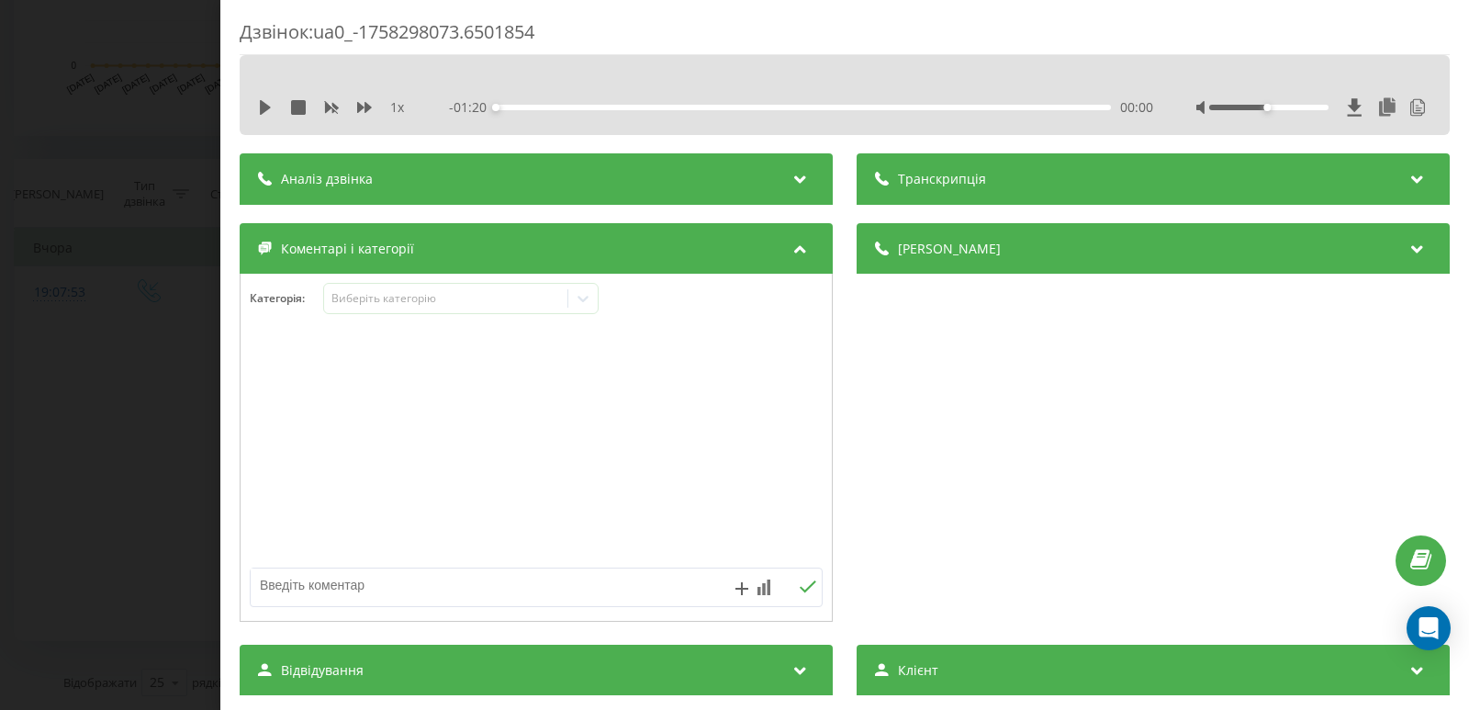 Image resolution: width=1469 pixels, height=710 pixels. What do you see at coordinates (1429, 628) in the screenshot?
I see `div: Open Intercom Messenger` at bounding box center [1429, 628].